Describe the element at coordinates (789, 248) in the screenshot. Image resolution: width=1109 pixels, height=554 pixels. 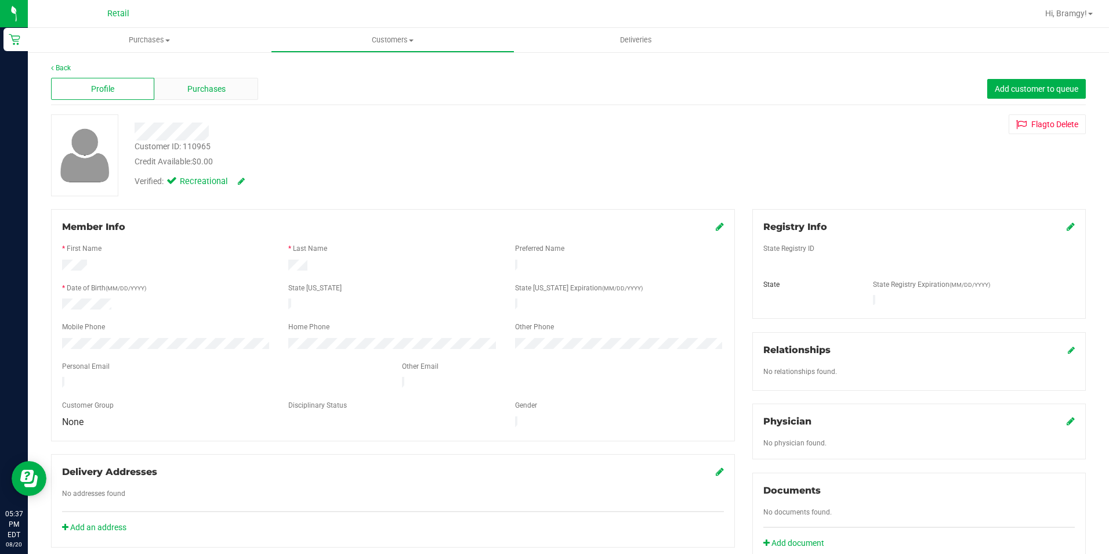
I see `label: State Registry ID` at that location.